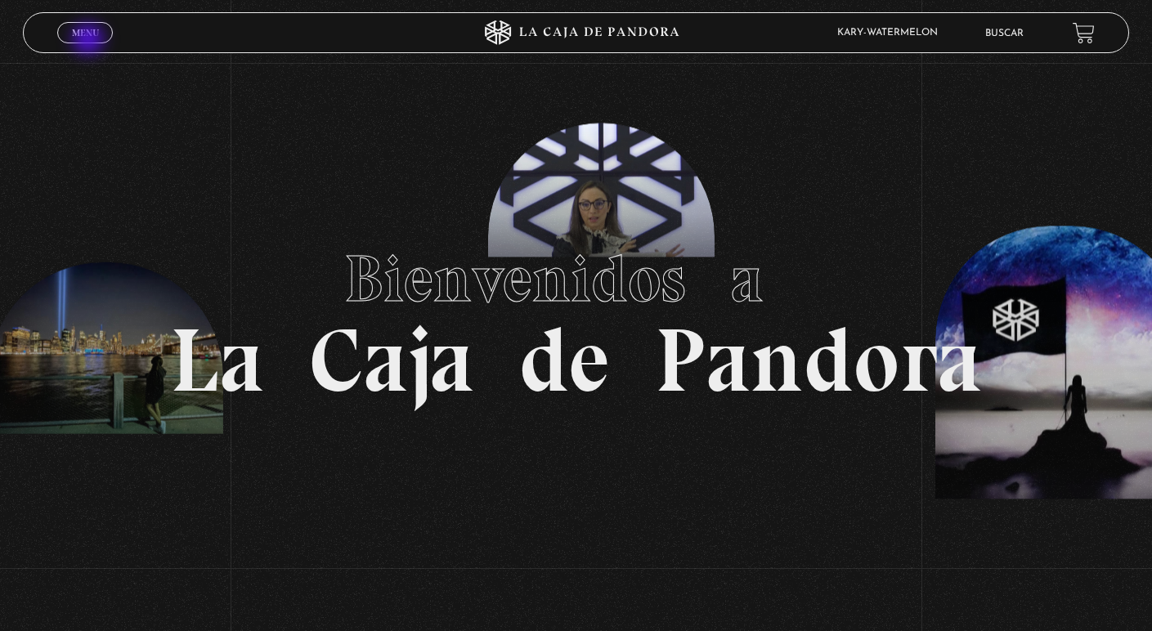  What do you see at coordinates (85, 47) in the screenshot?
I see `span: Cerrar` at bounding box center [85, 47].